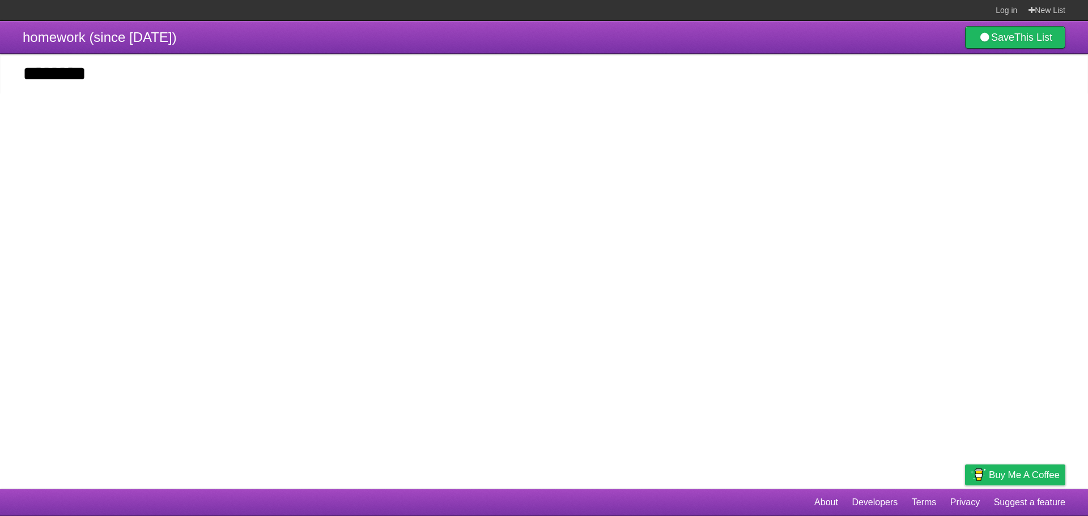 The image size is (1088, 516). What do you see at coordinates (924, 503) in the screenshot?
I see `a: Terms` at bounding box center [924, 503].